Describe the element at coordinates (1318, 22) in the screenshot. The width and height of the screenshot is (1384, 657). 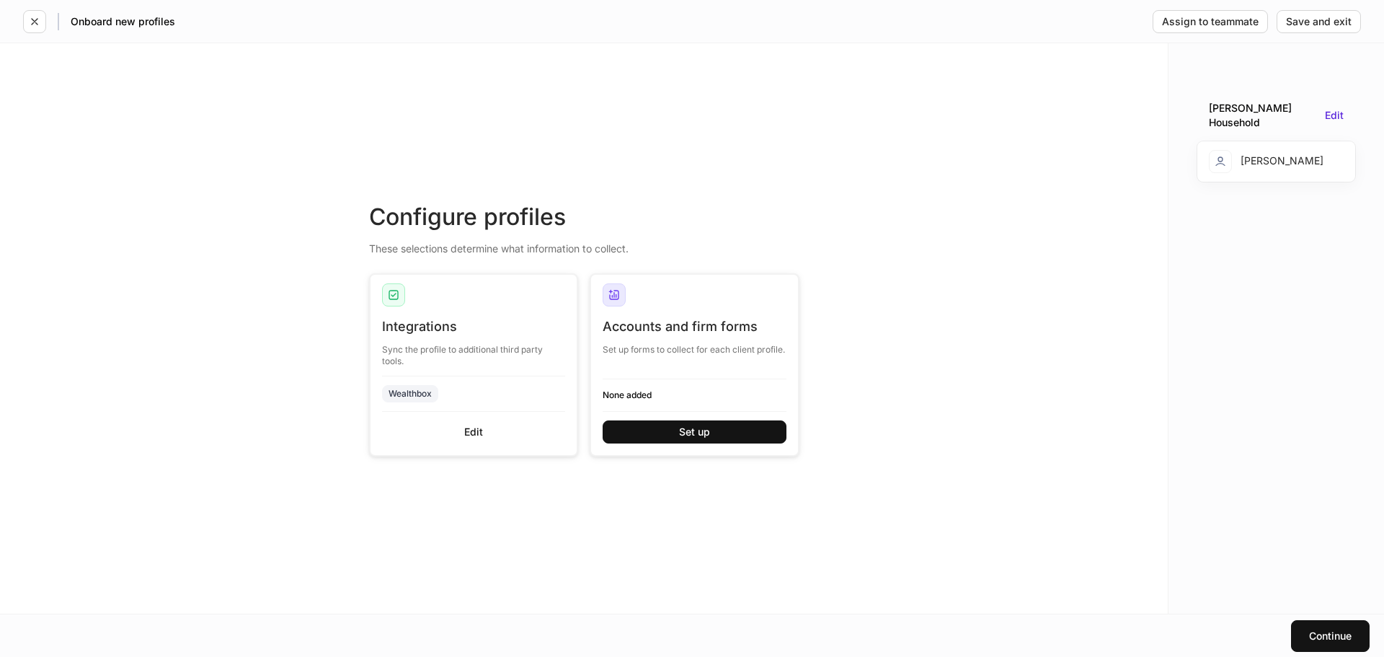
I see `div: Save and exit` at that location.